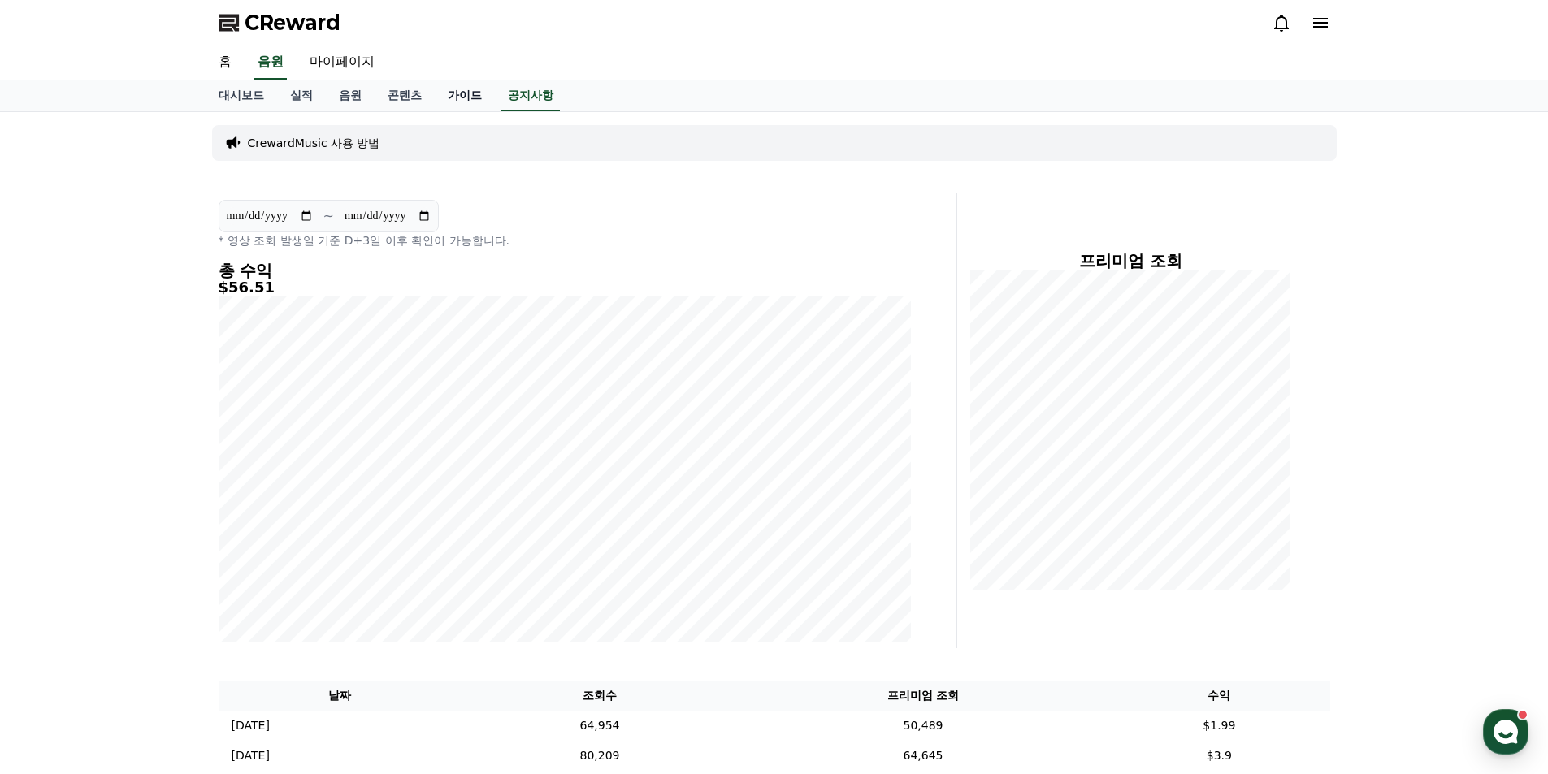 This screenshot has height=774, width=1548. Describe the element at coordinates (465, 96) in the screenshot. I see `a: 가이드` at that location.